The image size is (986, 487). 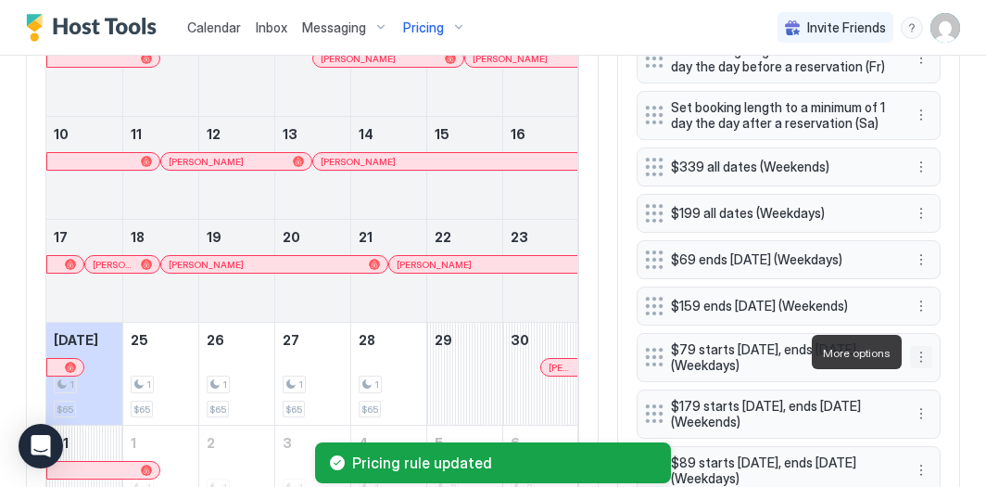 I want to click on span: 3, so click(x=287, y=442).